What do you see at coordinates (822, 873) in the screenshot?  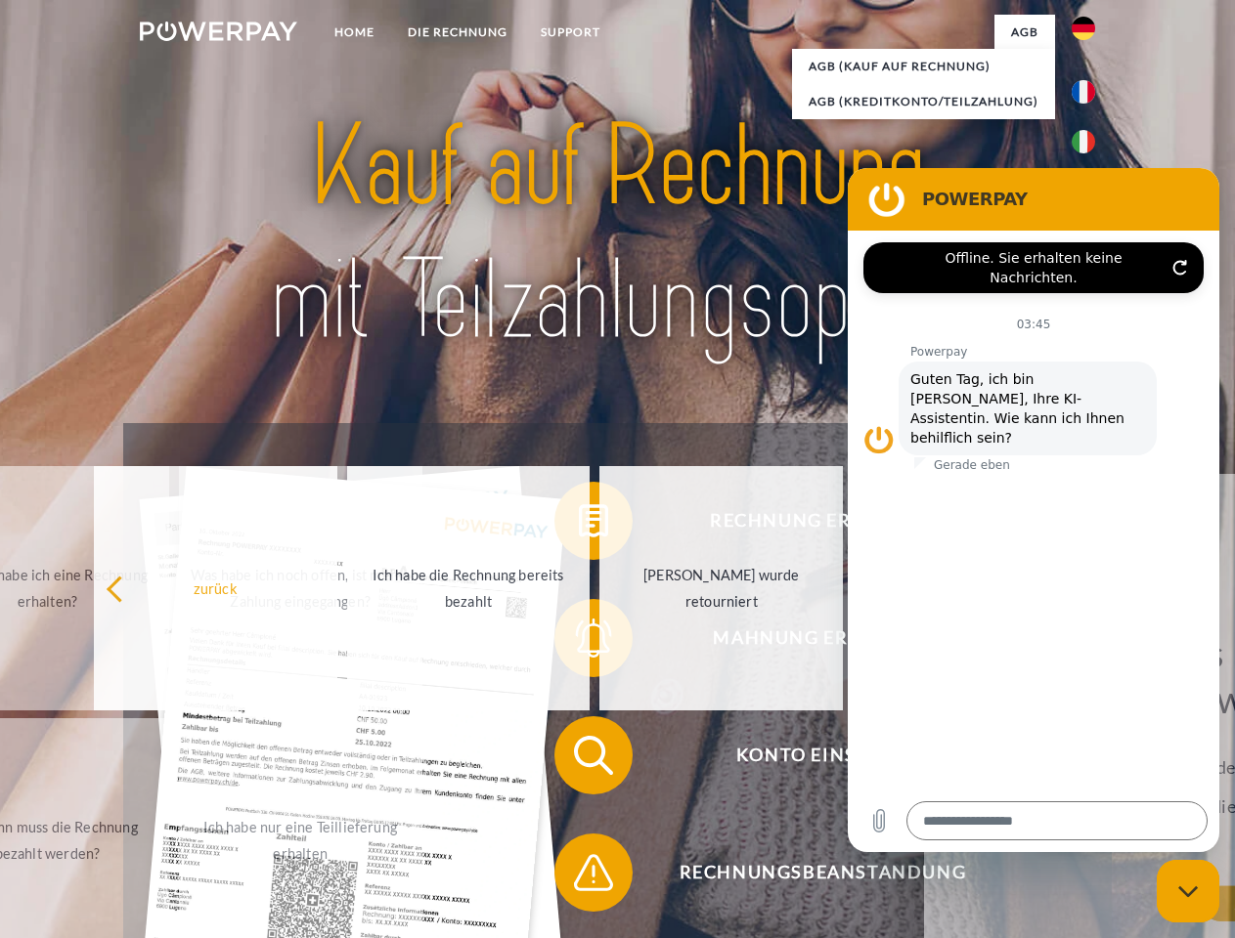 I see `span: Rechnungsbeanstandung` at bounding box center [822, 873].